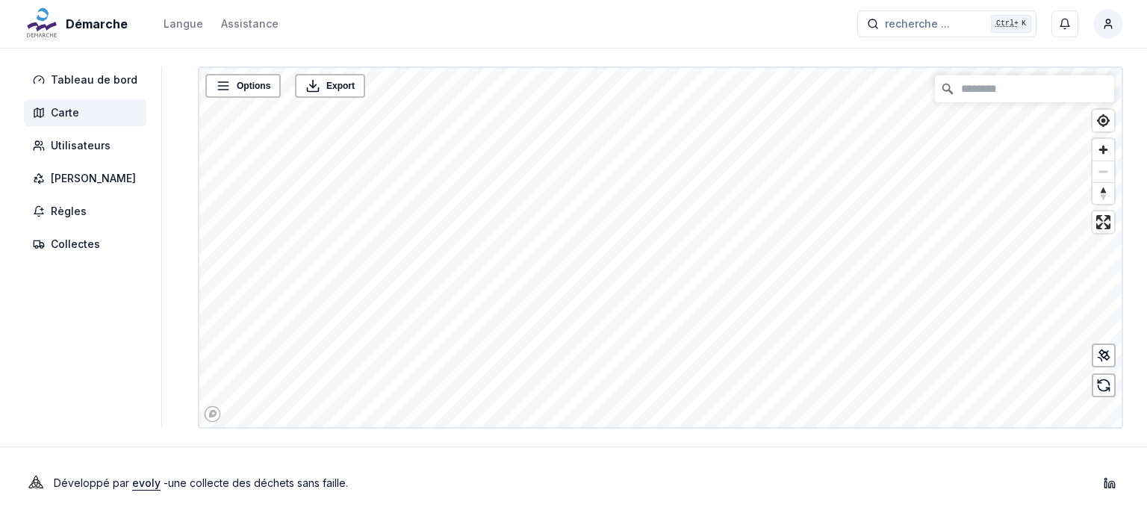 The width and height of the screenshot is (1147, 519). I want to click on a: Démarche, so click(78, 24).